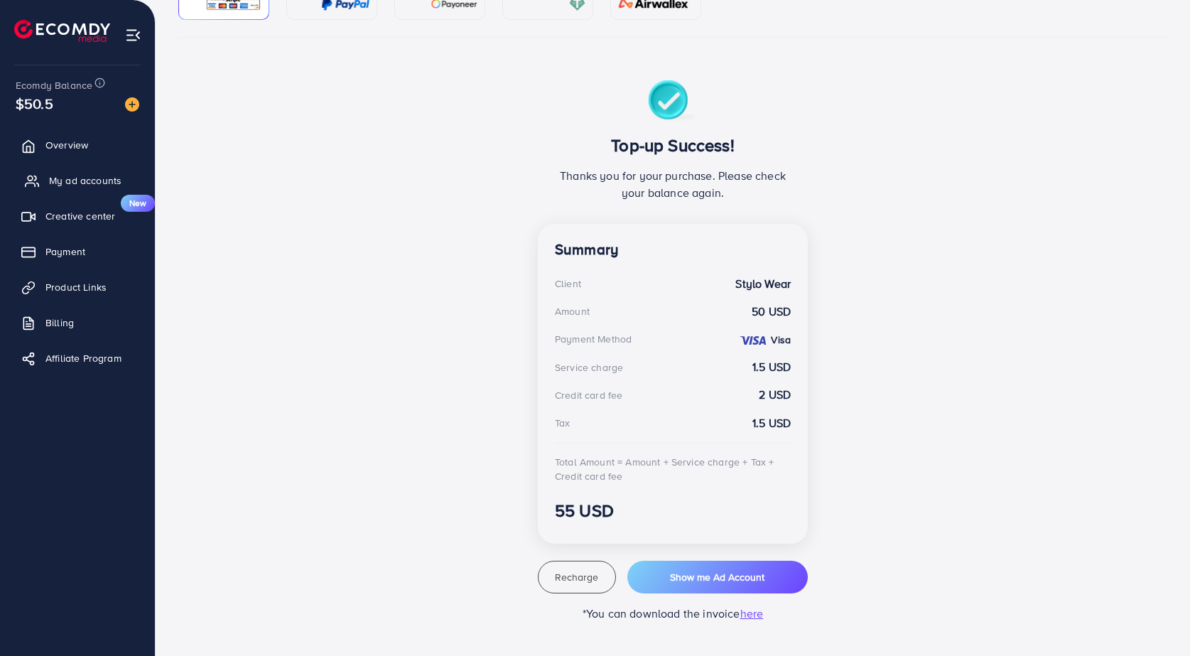 Image resolution: width=1190 pixels, height=656 pixels. I want to click on h3: 55 USD, so click(673, 510).